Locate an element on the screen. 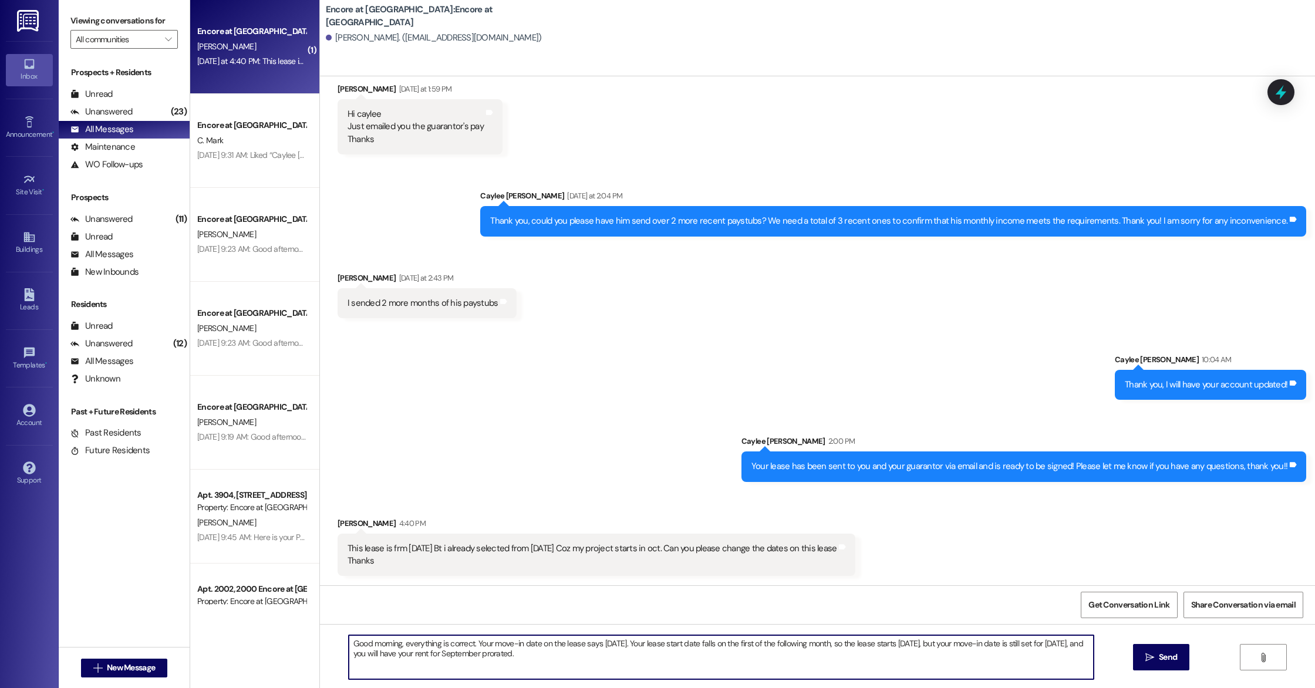 This screenshot has width=1315, height=688. div: Thank you, I will have your account updated! is located at coordinates (1206, 385).